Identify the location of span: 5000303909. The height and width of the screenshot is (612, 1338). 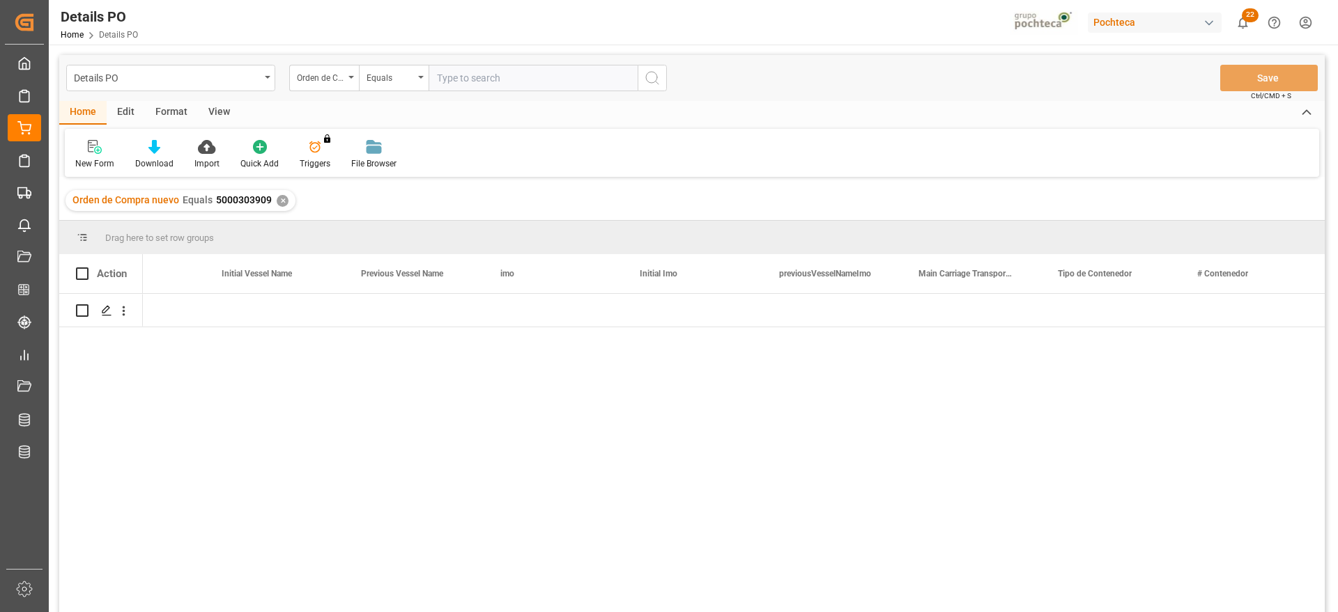
(244, 200).